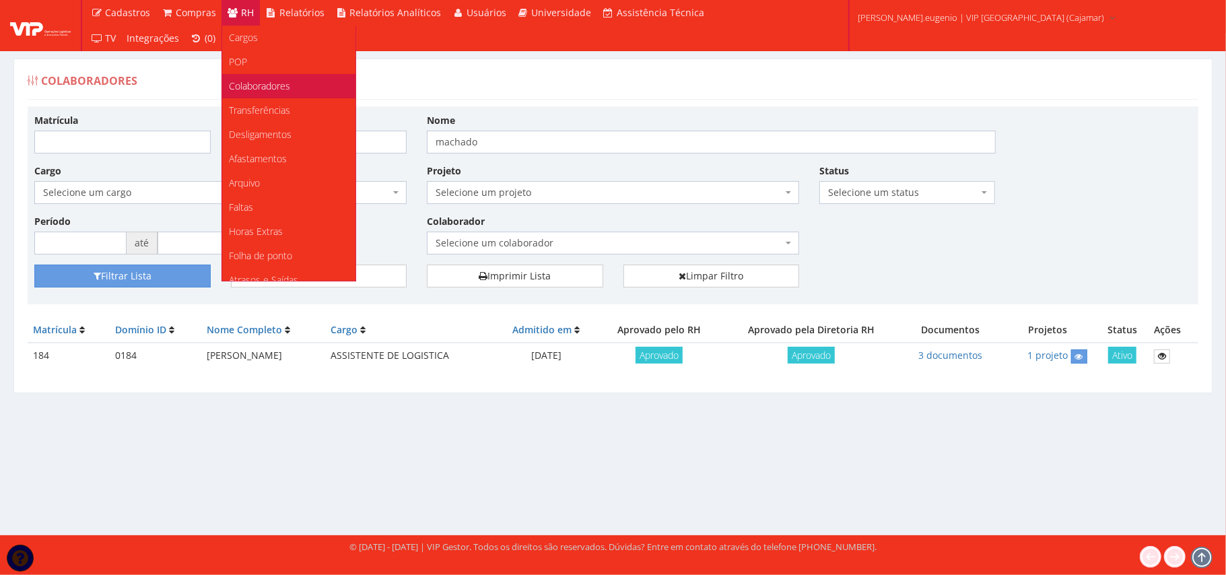 The height and width of the screenshot is (575, 1226). Describe the element at coordinates (562, 12) in the screenshot. I see `span: Universidade` at that location.